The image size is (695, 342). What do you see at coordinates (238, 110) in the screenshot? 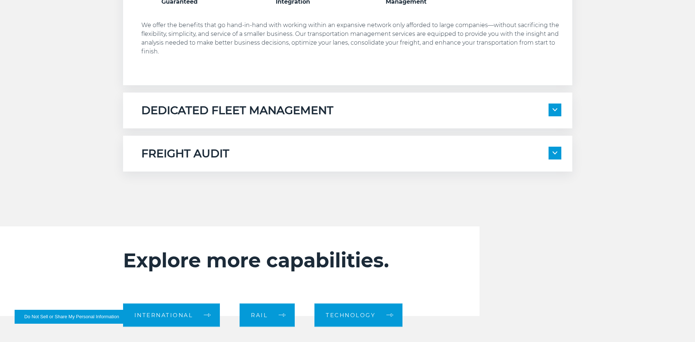
I see `h5: DEDICATED FLEET MANAGEMENT` at bounding box center [238, 110].